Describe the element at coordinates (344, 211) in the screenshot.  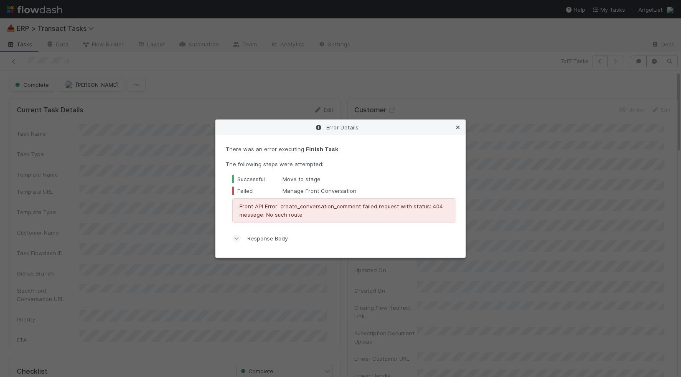
I see `p: Front API Error: create_conversation_comment failed request with status: 404 message: No such route.` at that location.